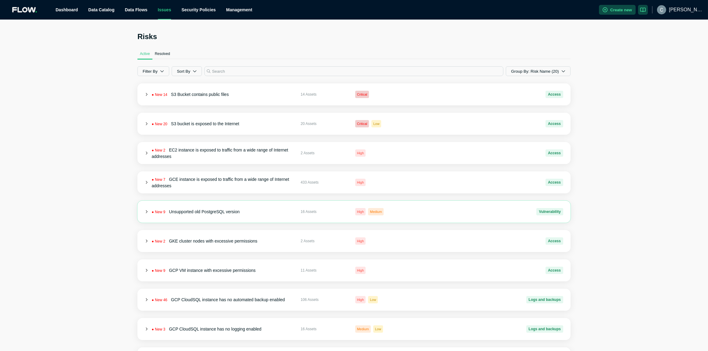  Describe the element at coordinates (662, 10) in the screenshot. I see `img: ALm5wu3j3TwsebvWfrVfQFzHNCpJkZ7gRcr-iINaS9Kv=s96-c` at that location.